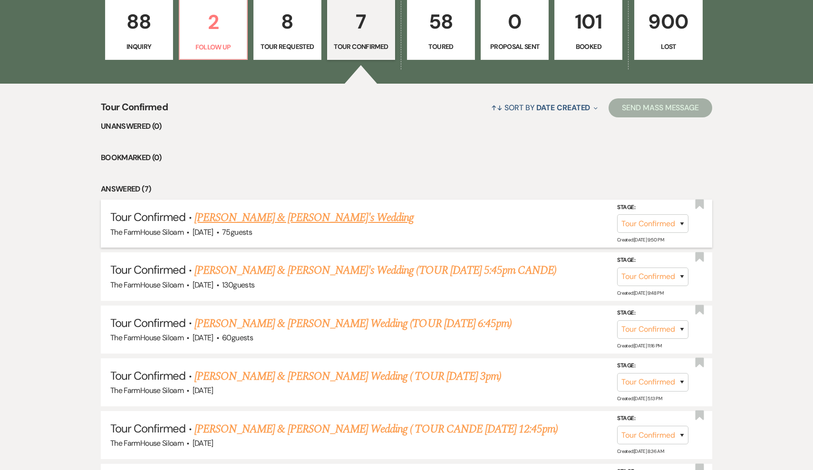 The height and width of the screenshot is (470, 813). I want to click on li: Unanswered (0), so click(406, 126).